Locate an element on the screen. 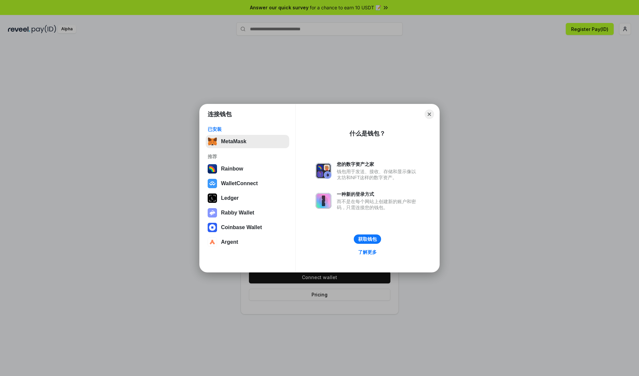 This screenshot has width=639, height=376. div: 已安装 is located at coordinates (247, 129).